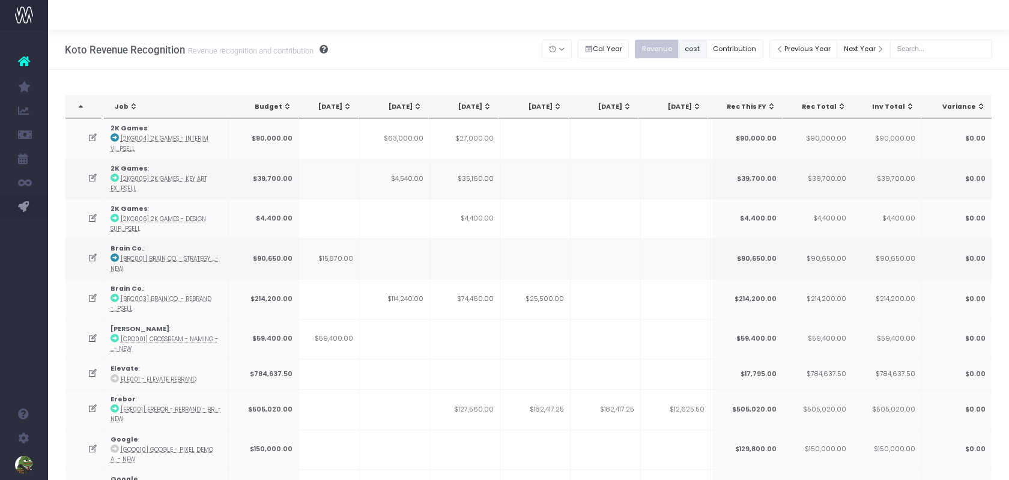  Describe the element at coordinates (735, 49) in the screenshot. I see `button: Contribution` at that location.